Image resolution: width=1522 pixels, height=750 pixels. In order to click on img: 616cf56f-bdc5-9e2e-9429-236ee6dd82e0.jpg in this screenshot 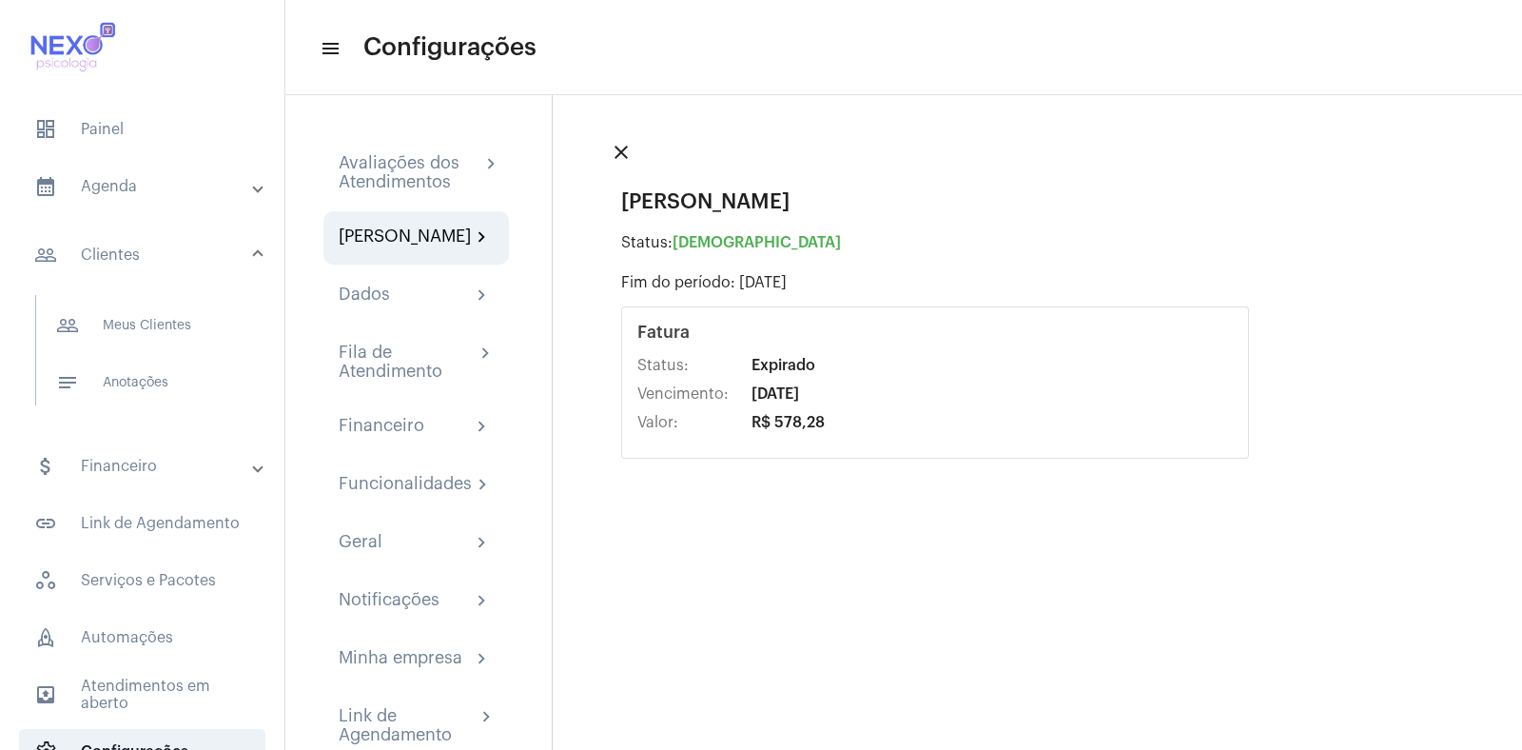, I will do `click(70, 48)`.